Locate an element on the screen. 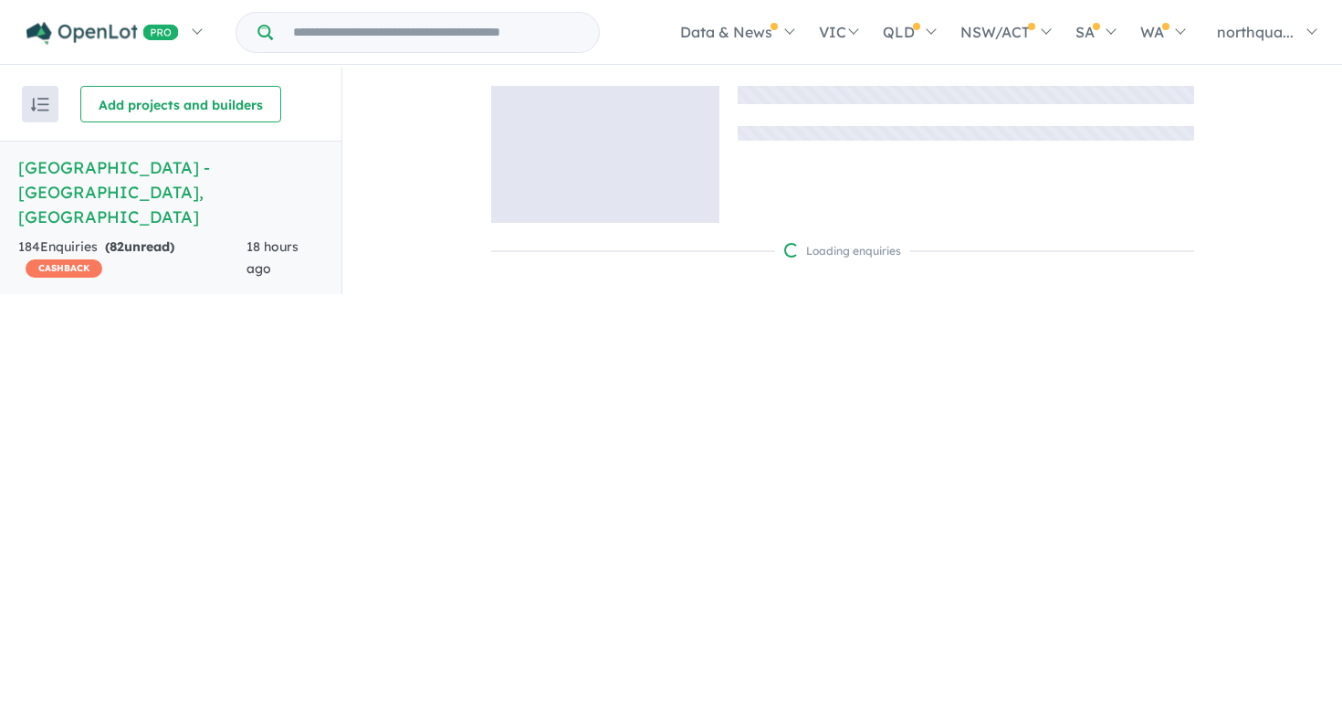  img: Openlot PRO Logo White is located at coordinates (102, 33).